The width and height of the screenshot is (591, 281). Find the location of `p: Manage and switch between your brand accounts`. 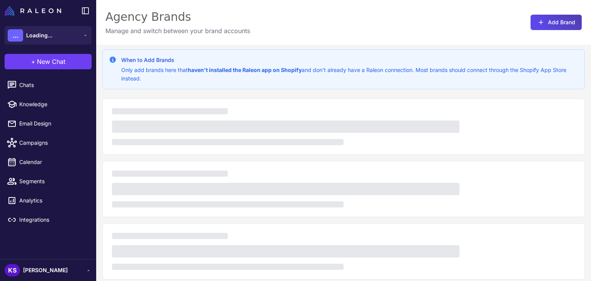

p: Manage and switch between your brand accounts is located at coordinates (178, 31).